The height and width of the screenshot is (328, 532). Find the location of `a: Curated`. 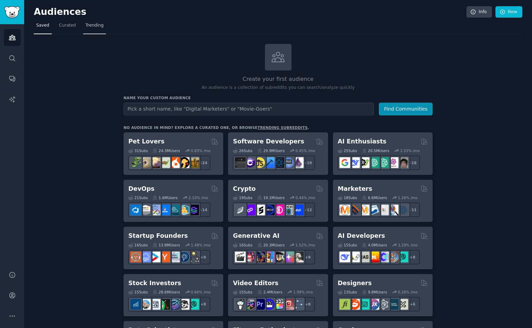

a: Curated is located at coordinates (67, 27).